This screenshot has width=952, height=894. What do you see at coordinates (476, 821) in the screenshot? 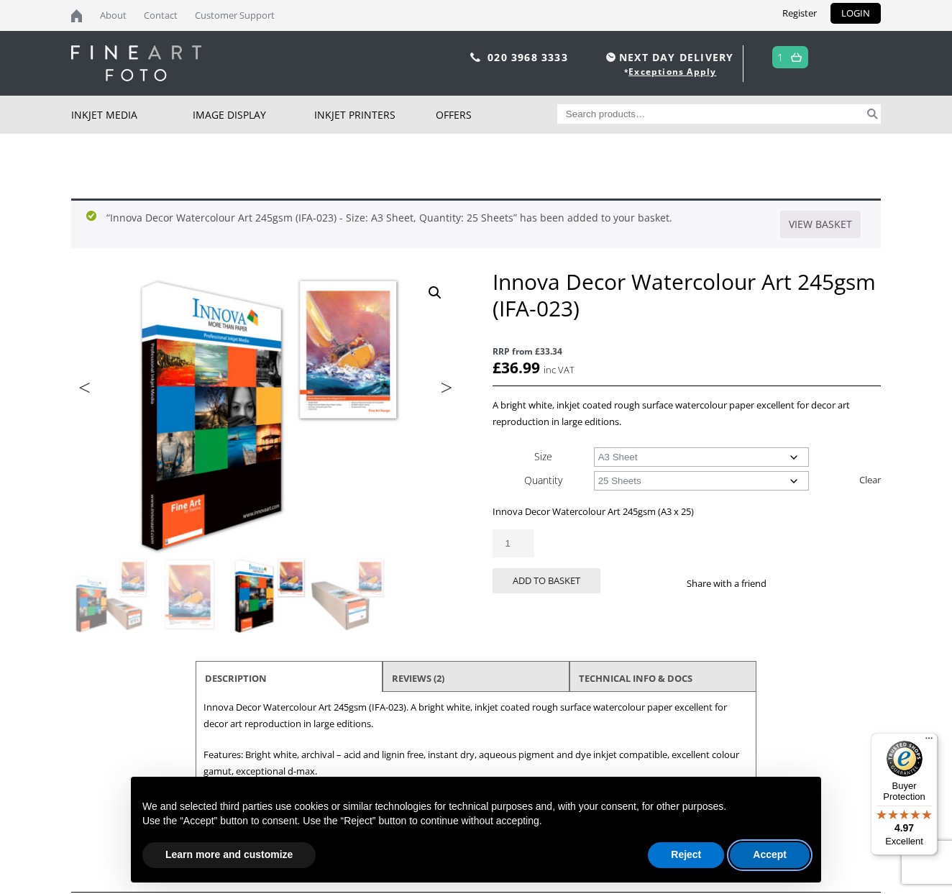
I see `p: Use the “Accept” button to consent. Use the “Reject” button to continue without accepting.` at bounding box center [476, 821].